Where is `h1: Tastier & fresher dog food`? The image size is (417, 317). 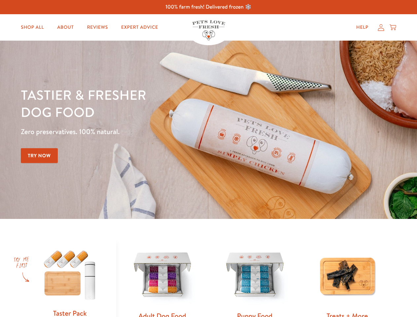
h1: Tastier & fresher dog food is located at coordinates (146, 103).